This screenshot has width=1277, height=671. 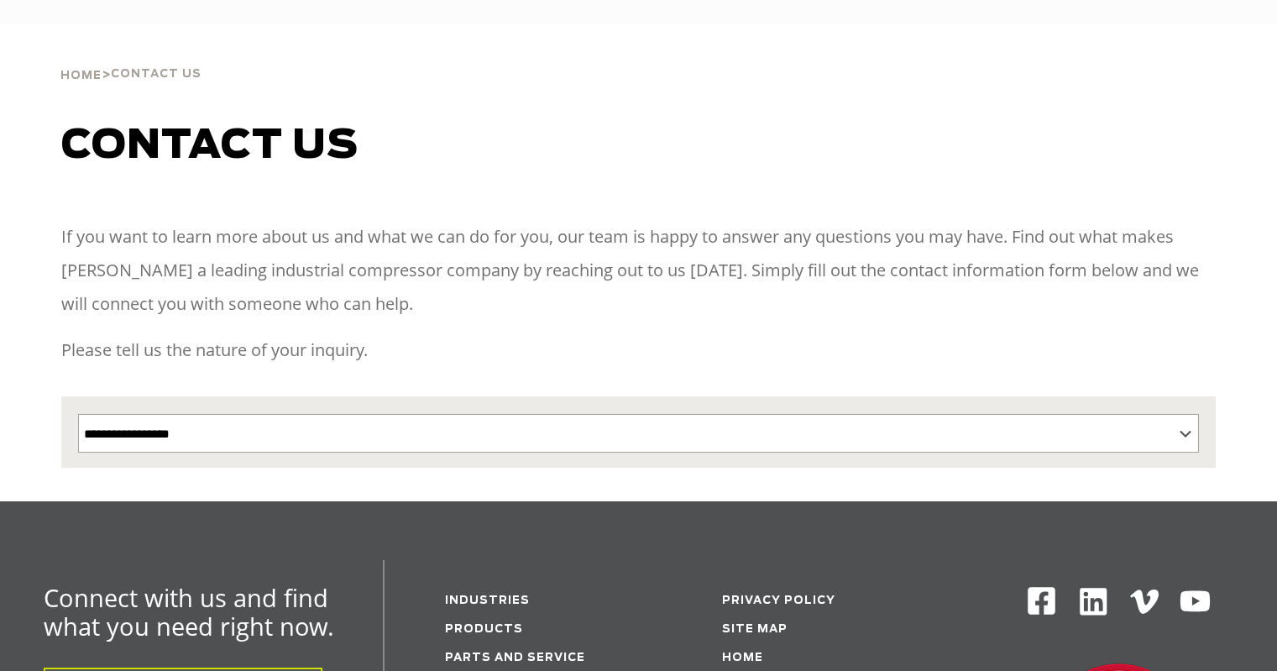 I want to click on img: Vimeo, so click(x=1145, y=601).